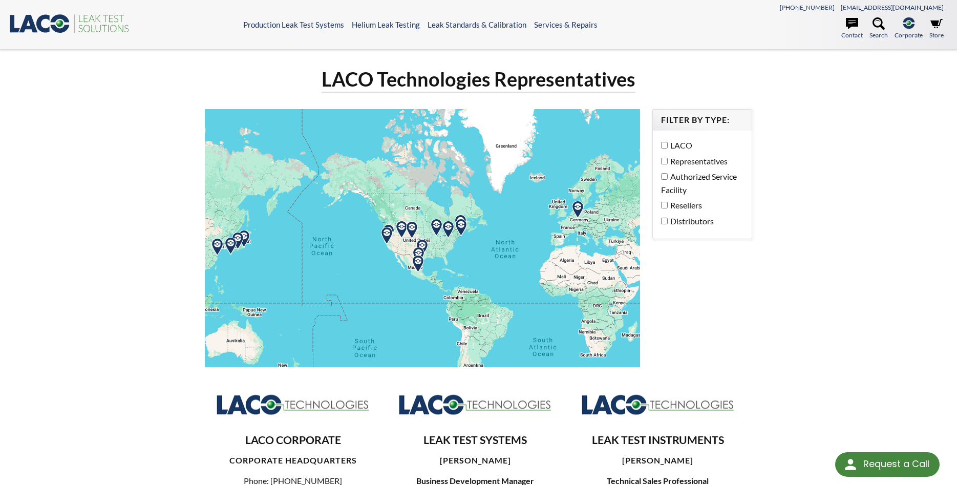 The height and width of the screenshot is (485, 957). Describe the element at coordinates (699, 161) in the screenshot. I see `label: Representatives` at that location.